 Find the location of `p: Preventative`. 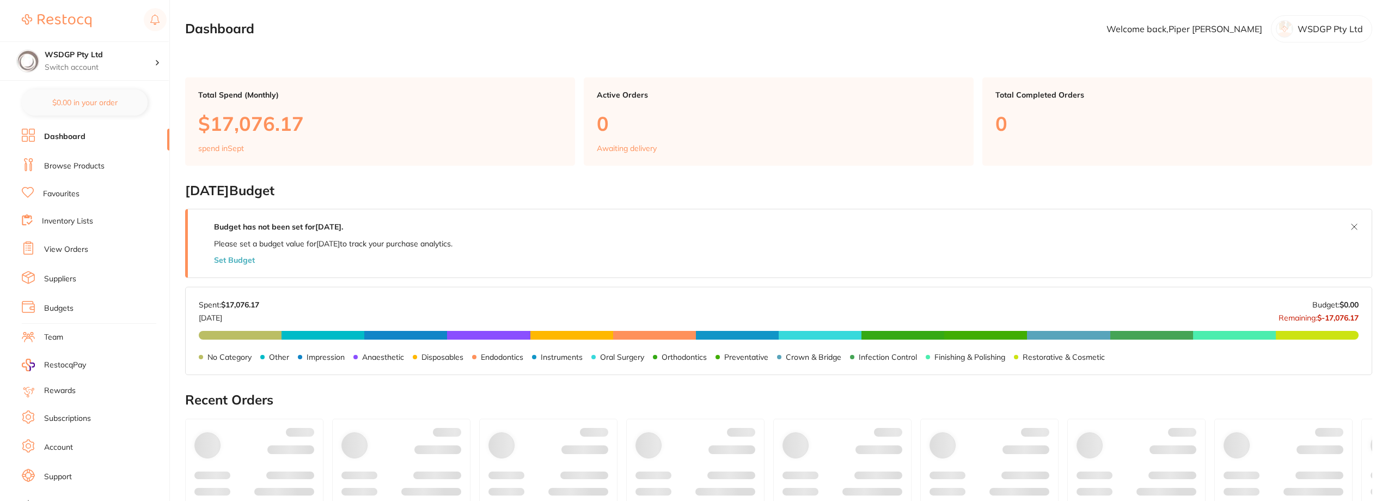

p: Preventative is located at coordinates (746, 357).